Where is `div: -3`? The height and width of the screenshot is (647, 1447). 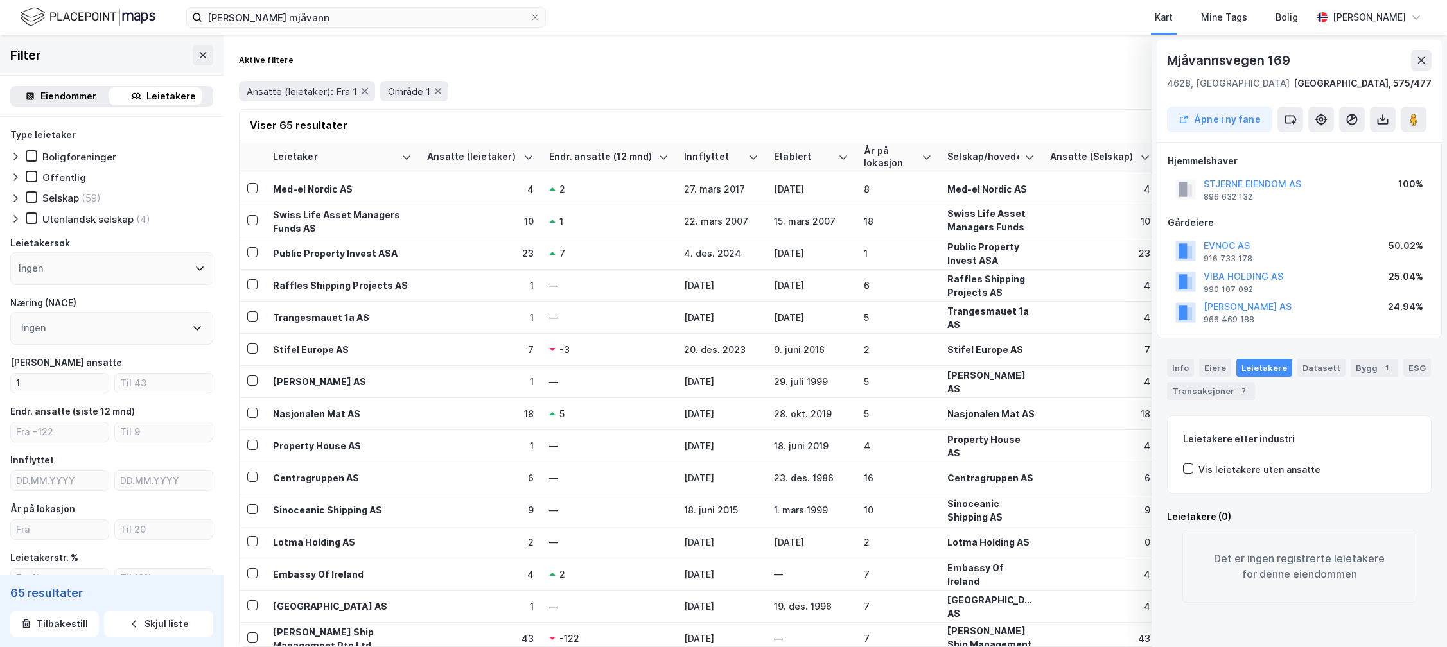
div: -3 is located at coordinates (564, 349).